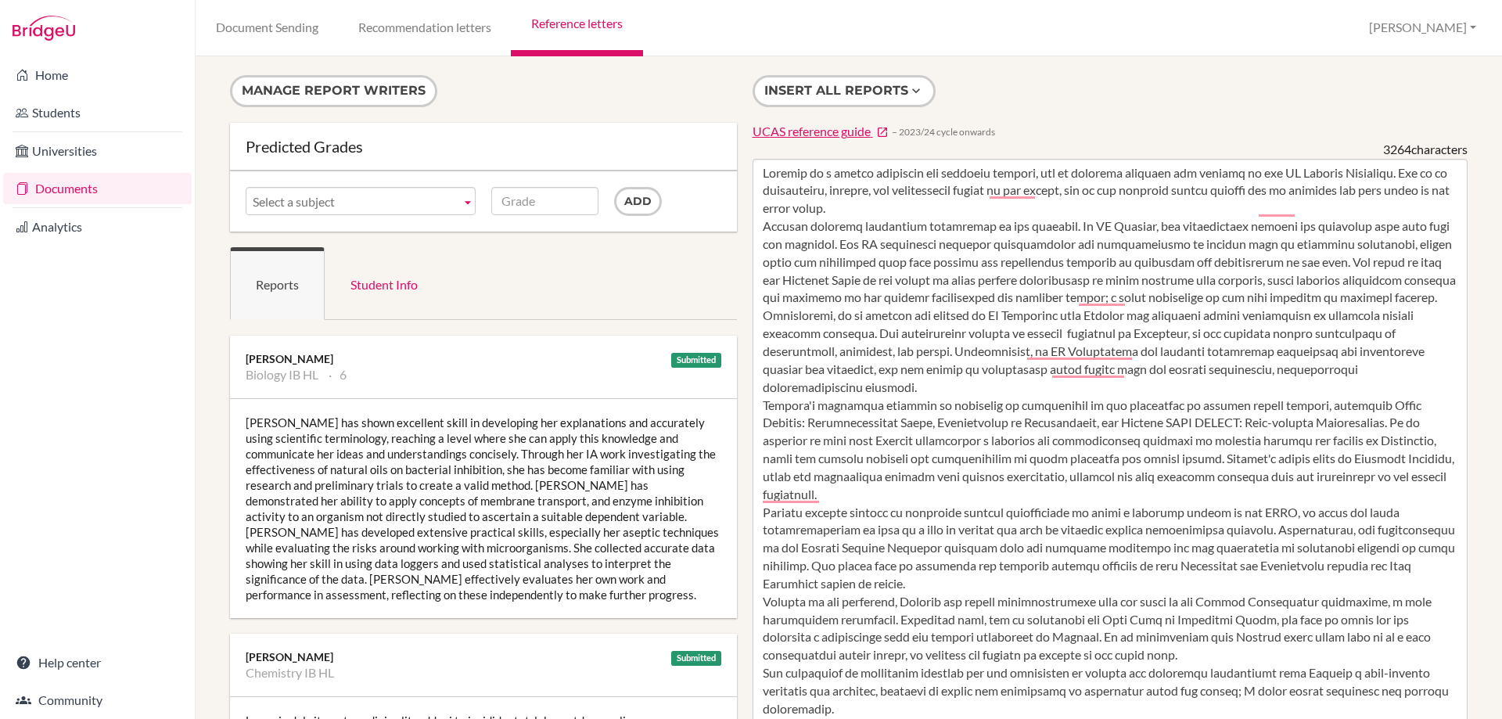  I want to click on div: characters, so click(1425, 149).